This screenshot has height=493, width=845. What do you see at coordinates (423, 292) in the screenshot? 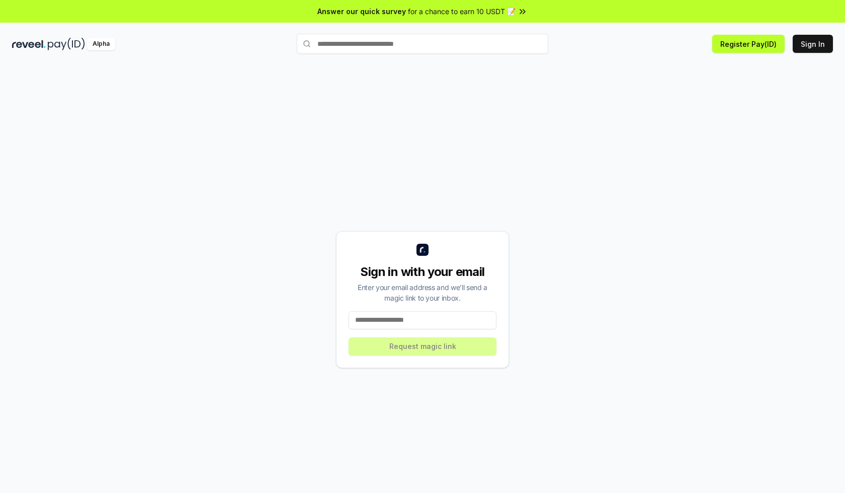
I see `div: Enter your email address and we’ll send a magic link to your inbox.` at bounding box center [423, 292].